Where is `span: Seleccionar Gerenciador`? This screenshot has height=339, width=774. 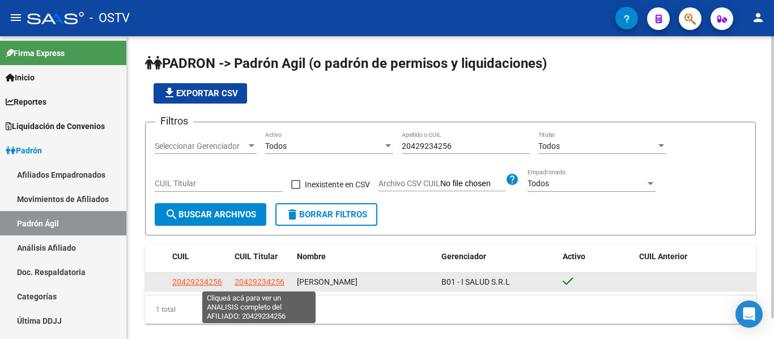 span: Seleccionar Gerenciador is located at coordinates (201, 146).